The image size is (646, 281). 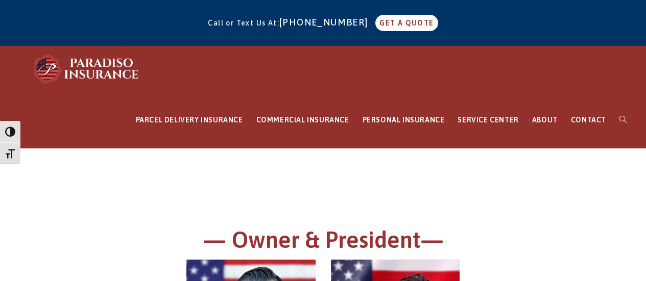 I want to click on a: PARCEL DELIVERY INSURANCE, so click(x=189, y=120).